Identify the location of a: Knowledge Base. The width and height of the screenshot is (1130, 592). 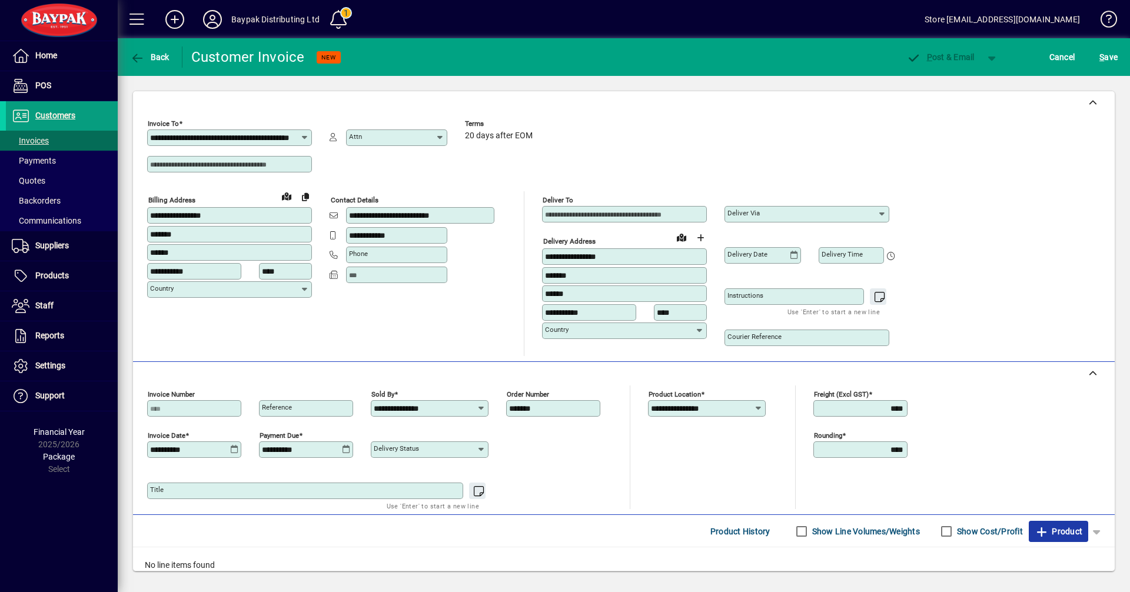
(1103, 21).